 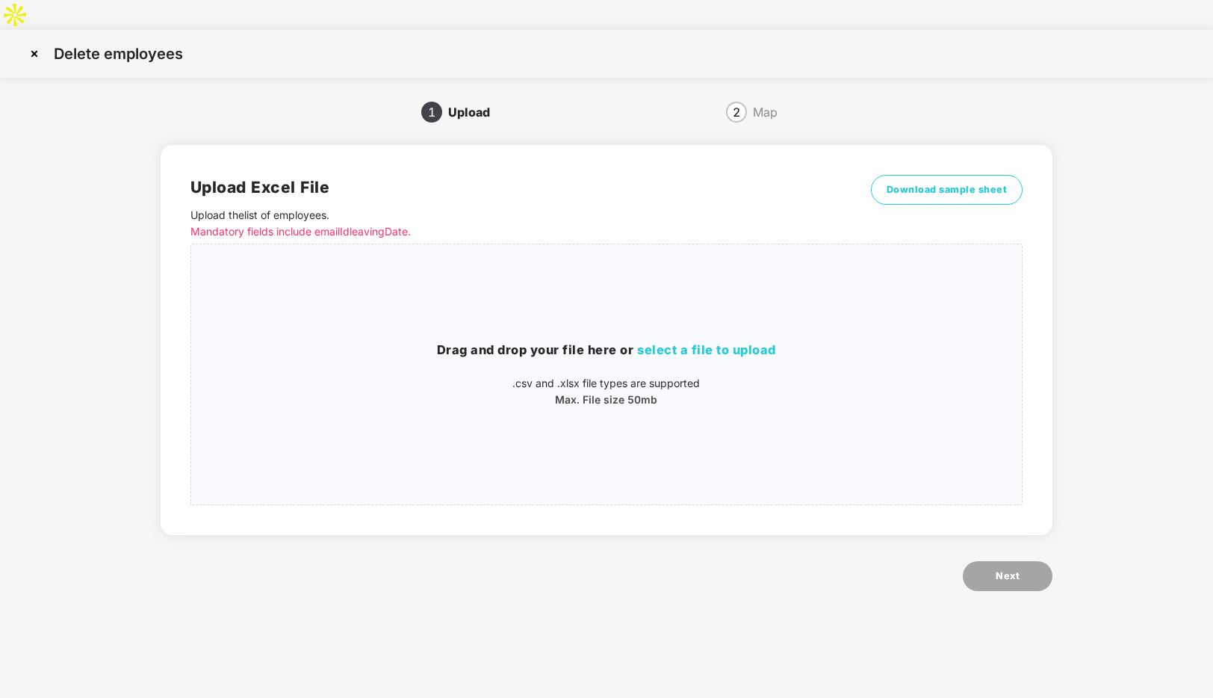 What do you see at coordinates (118, 54) in the screenshot?
I see `p: Delete employees` at bounding box center [118, 54].